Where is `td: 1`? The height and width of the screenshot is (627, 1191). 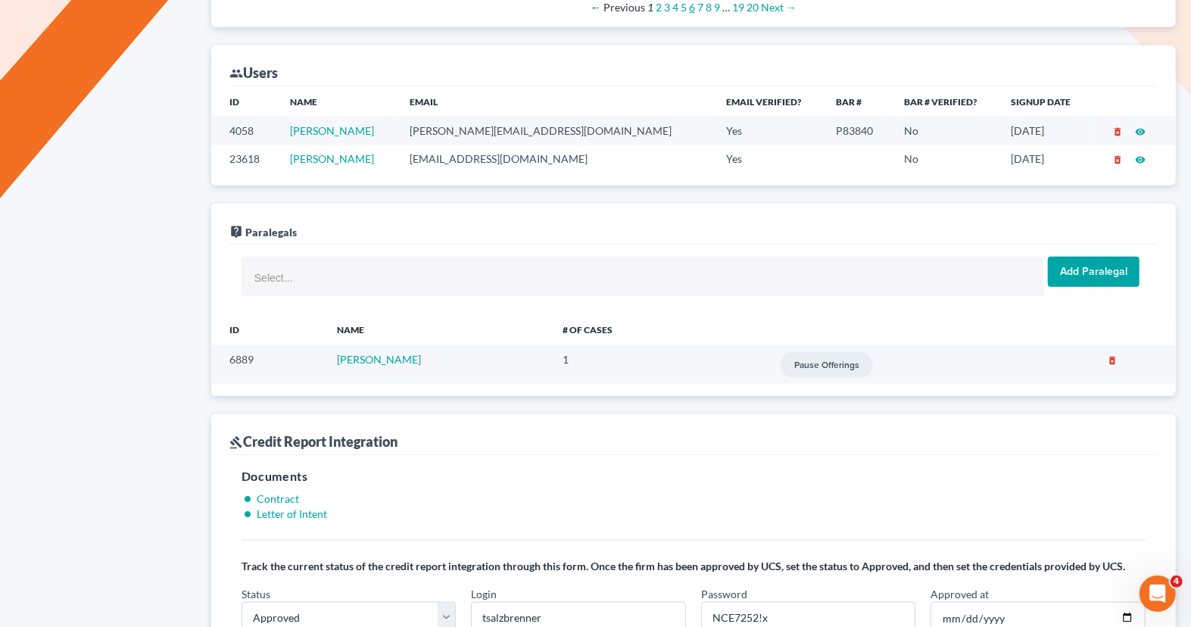 td: 1 is located at coordinates (628, 364).